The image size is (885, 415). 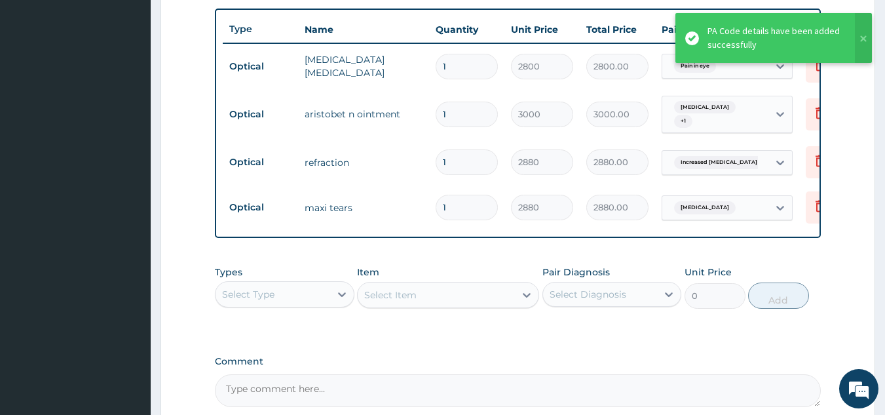 What do you see at coordinates (617, 29) in the screenshot?
I see `th: Total Price` at bounding box center [617, 29].